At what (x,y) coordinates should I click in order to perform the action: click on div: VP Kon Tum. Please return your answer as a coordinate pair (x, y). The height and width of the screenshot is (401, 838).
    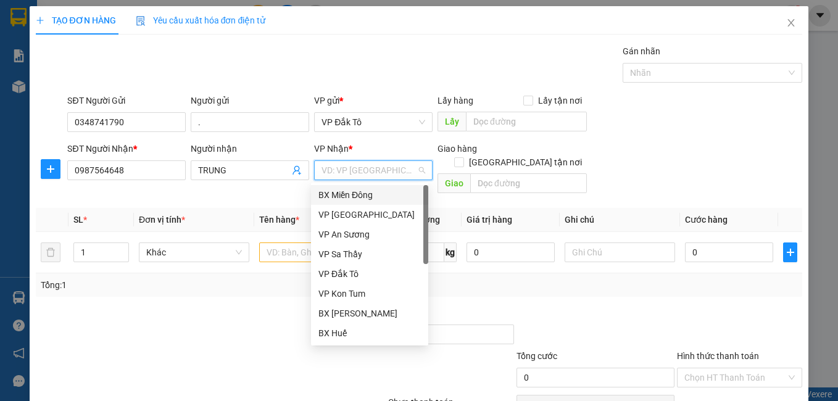
    Looking at the image, I should click on (370, 294).